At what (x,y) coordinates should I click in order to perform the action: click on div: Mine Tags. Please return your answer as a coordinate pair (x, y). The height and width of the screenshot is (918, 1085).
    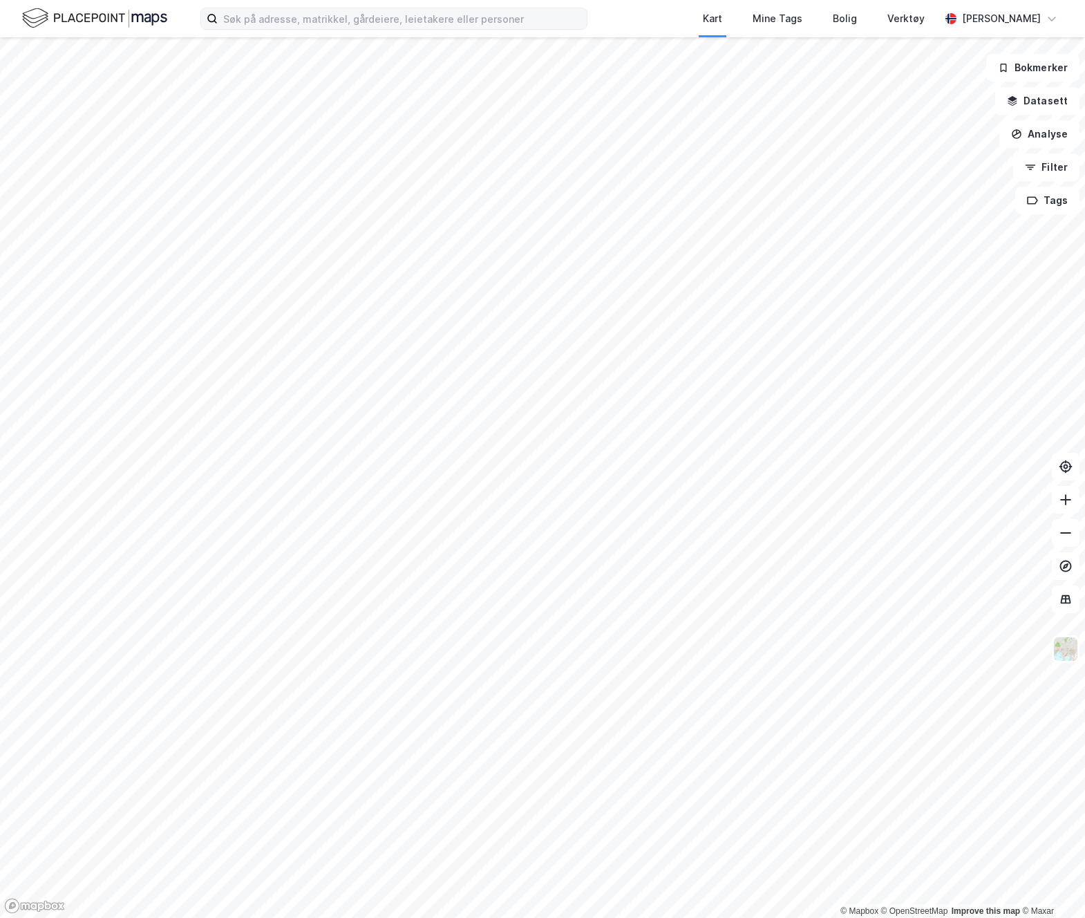
    Looking at the image, I should click on (777, 19).